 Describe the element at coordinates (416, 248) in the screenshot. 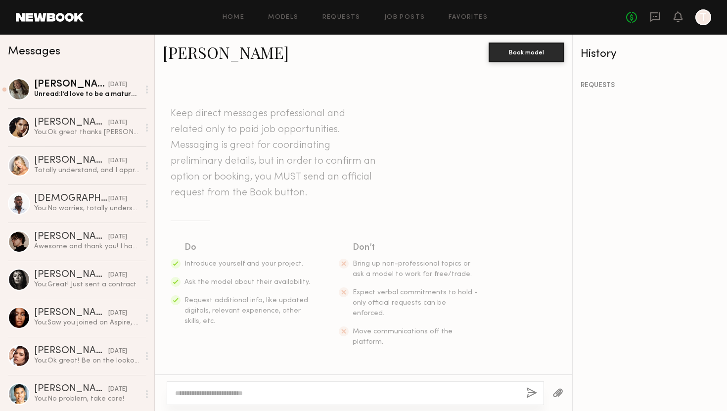

I see `div: Don’t` at that location.